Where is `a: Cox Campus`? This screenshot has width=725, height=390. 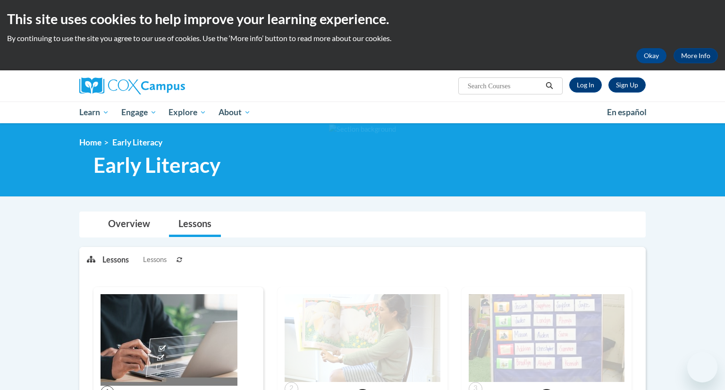
a: Cox Campus is located at coordinates (169, 86).